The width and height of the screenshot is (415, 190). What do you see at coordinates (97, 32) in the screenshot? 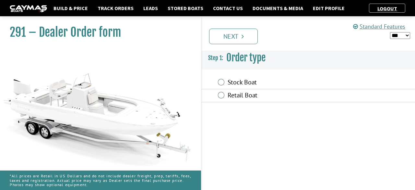
I see `h1: 291 – Dealer Order form` at bounding box center [97, 32].